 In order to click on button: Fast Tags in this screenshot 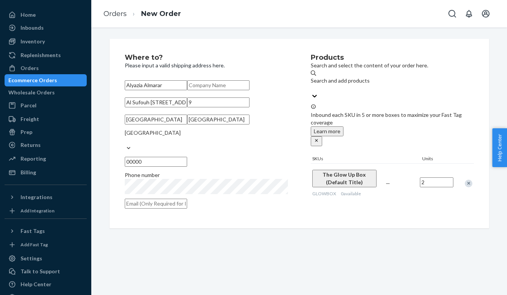, I will do `click(46, 231)`.